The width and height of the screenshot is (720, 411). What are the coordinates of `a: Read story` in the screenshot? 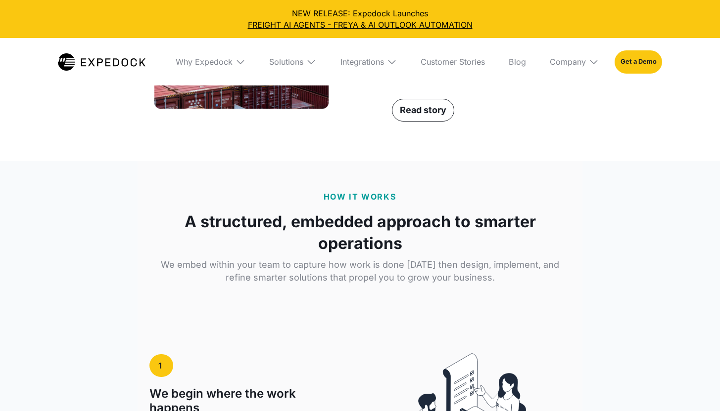 It's located at (423, 110).